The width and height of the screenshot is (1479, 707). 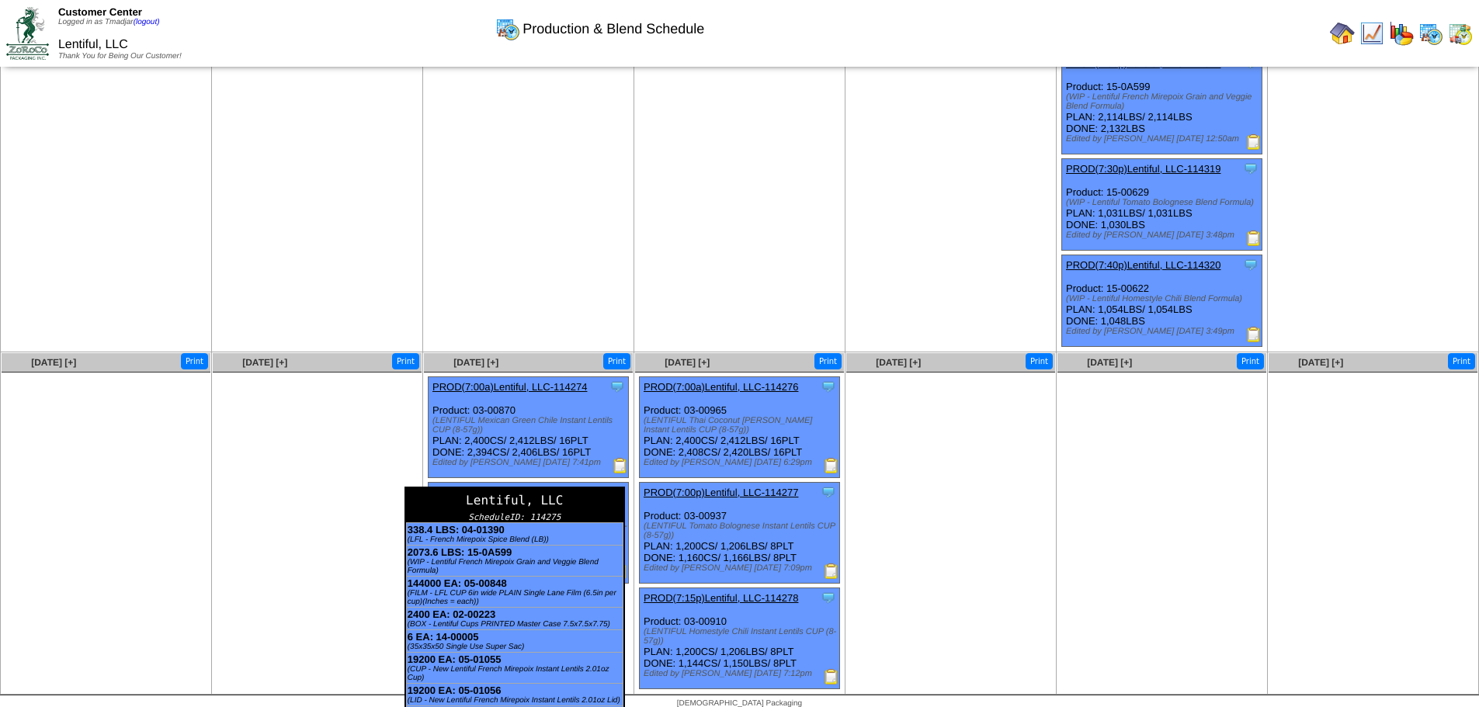 What do you see at coordinates (147, 22) in the screenshot?
I see `a: (logout)` at bounding box center [147, 22].